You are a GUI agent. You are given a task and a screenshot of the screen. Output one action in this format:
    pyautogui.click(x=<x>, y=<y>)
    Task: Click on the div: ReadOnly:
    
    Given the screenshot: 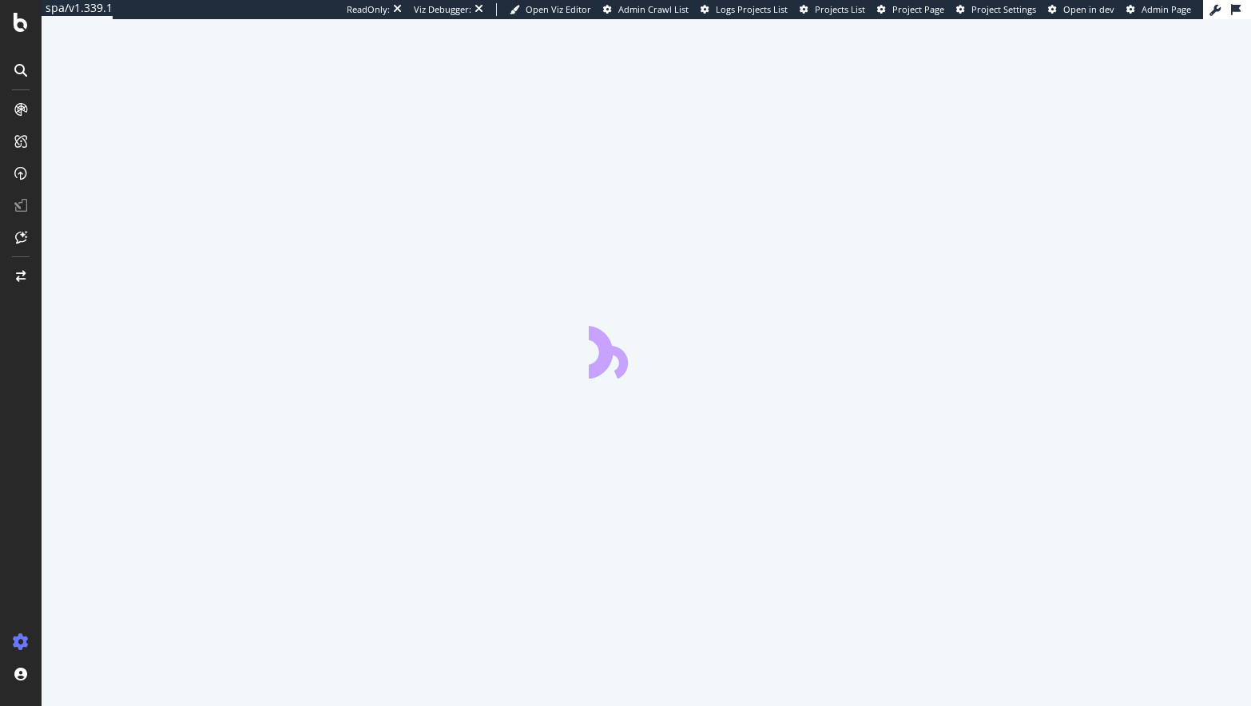 What is the action you would take?
    pyautogui.click(x=368, y=10)
    